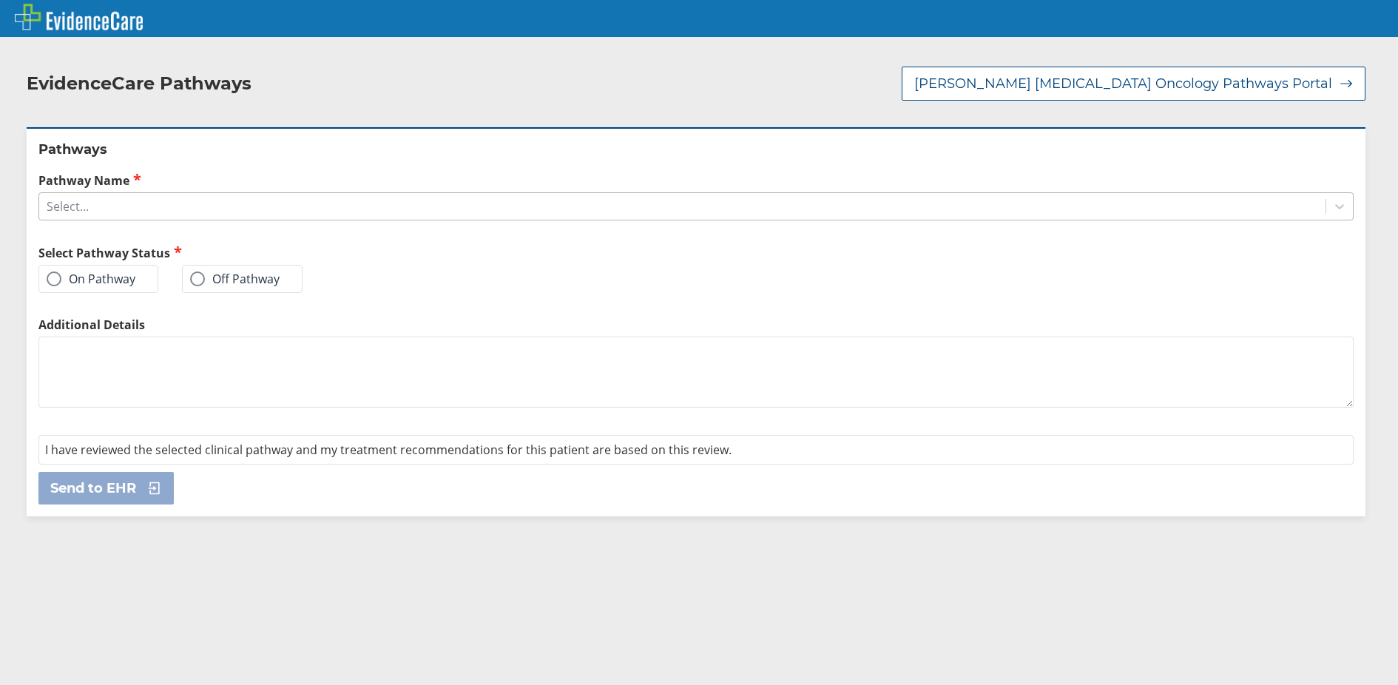 This screenshot has height=685, width=1398. I want to click on label: Additional Details, so click(696, 325).